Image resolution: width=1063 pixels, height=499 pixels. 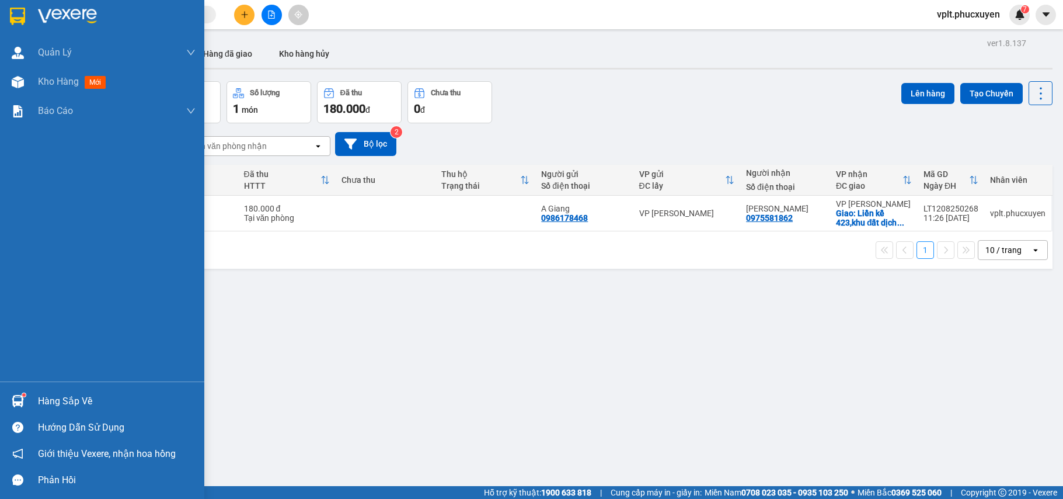 What do you see at coordinates (1046, 15) in the screenshot?
I see `span: caret-down` at bounding box center [1046, 15].